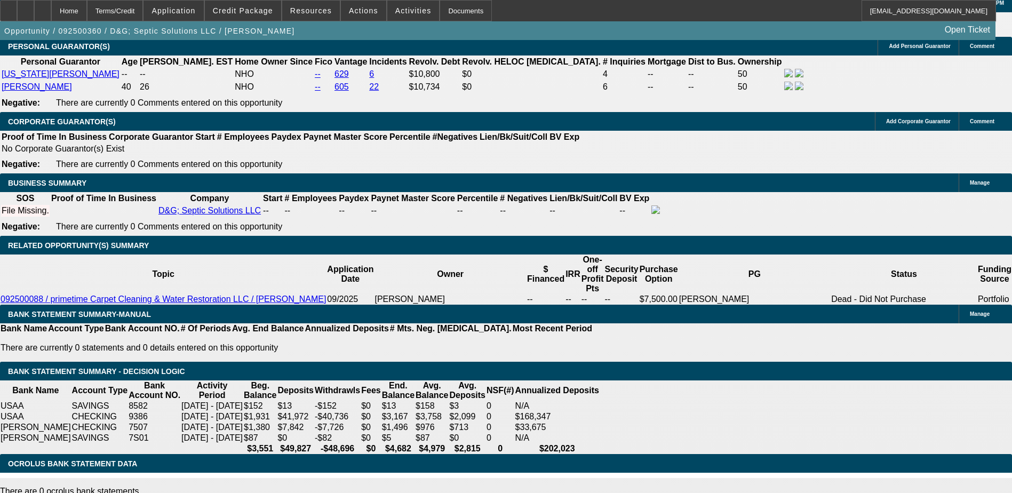 Image resolution: width=1012 pixels, height=493 pixels. Describe the element at coordinates (546, 274) in the screenshot. I see `th: $ Financed` at that location.